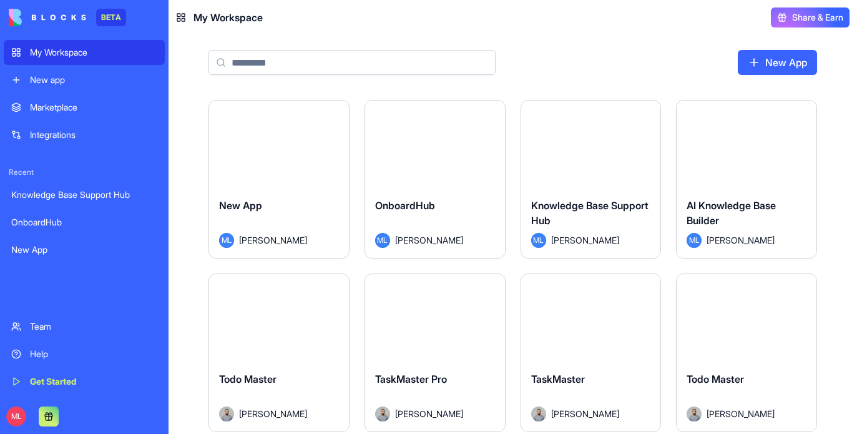 Image resolution: width=857 pixels, height=434 pixels. I want to click on div: Integrations, so click(94, 135).